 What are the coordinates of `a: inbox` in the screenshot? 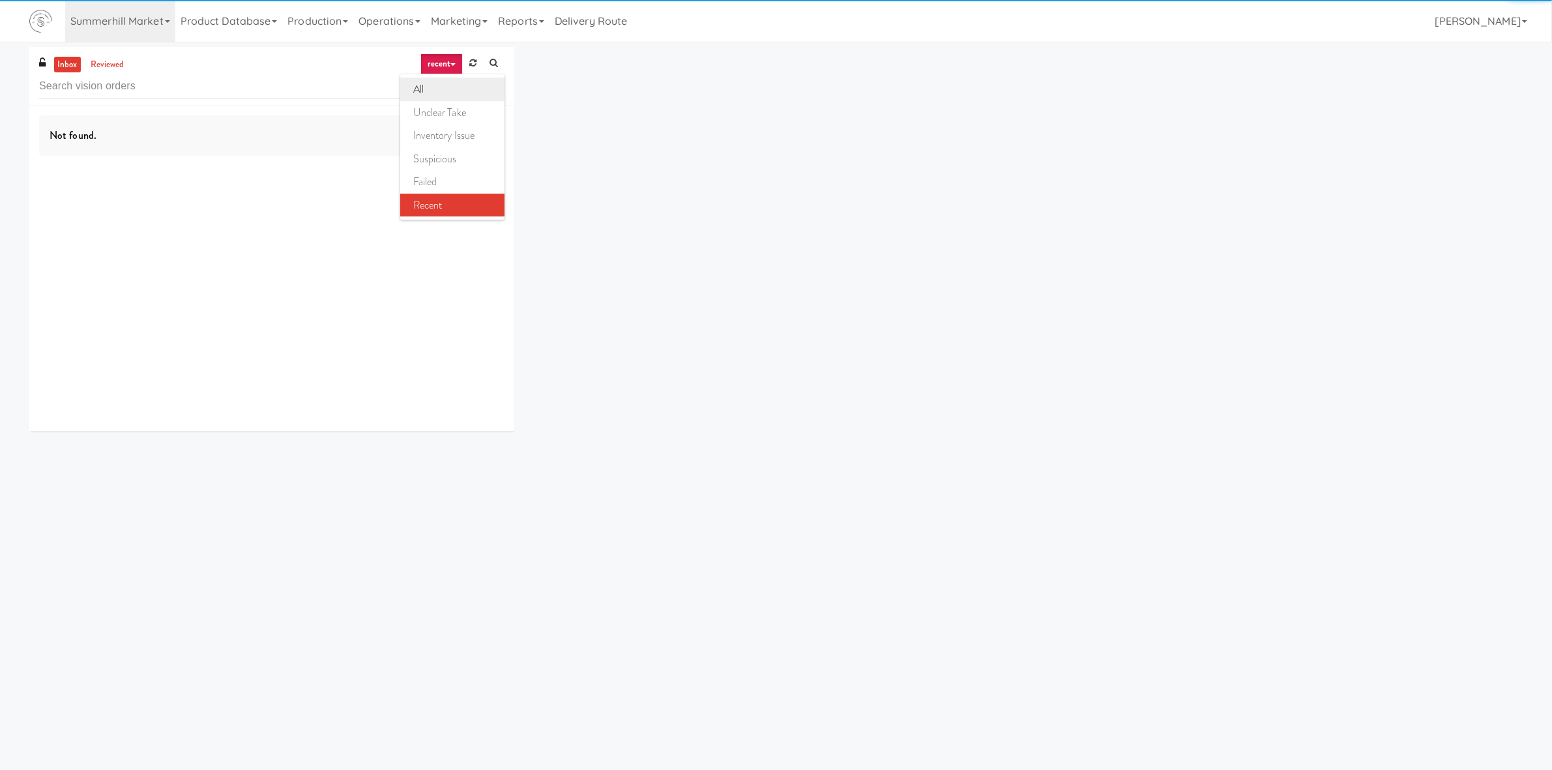 It's located at (67, 65).